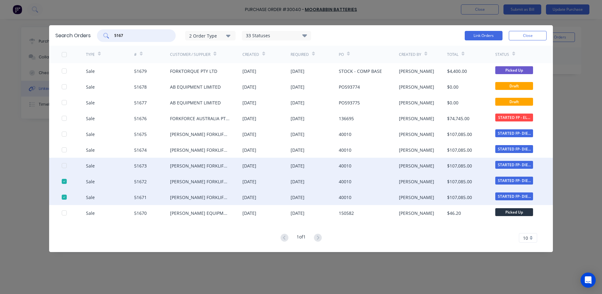 This screenshot has width=602, height=294. I want to click on button: 2 Order Type, so click(210, 36).